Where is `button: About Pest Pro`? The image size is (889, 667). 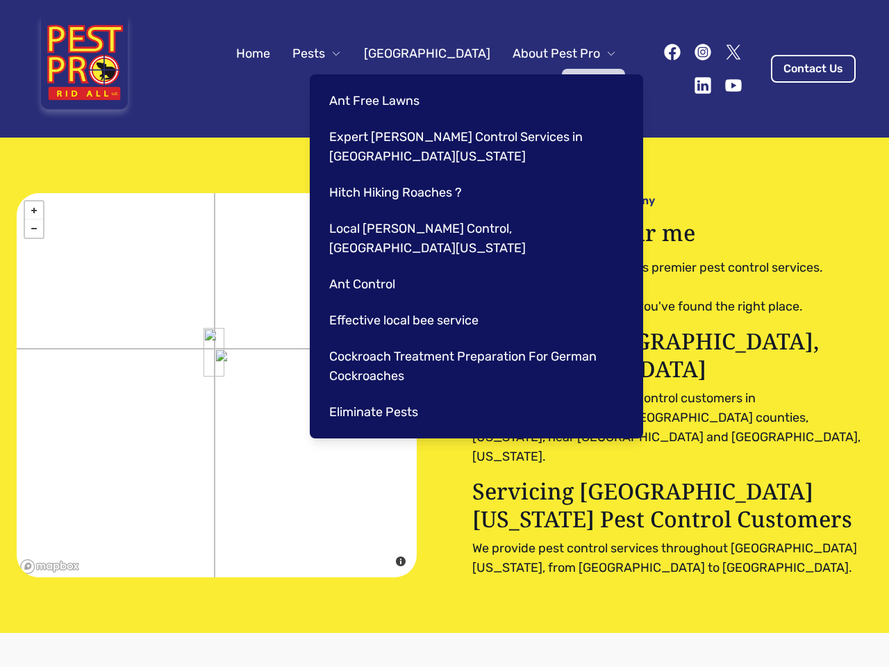 button: About Pest Pro is located at coordinates (565, 53).